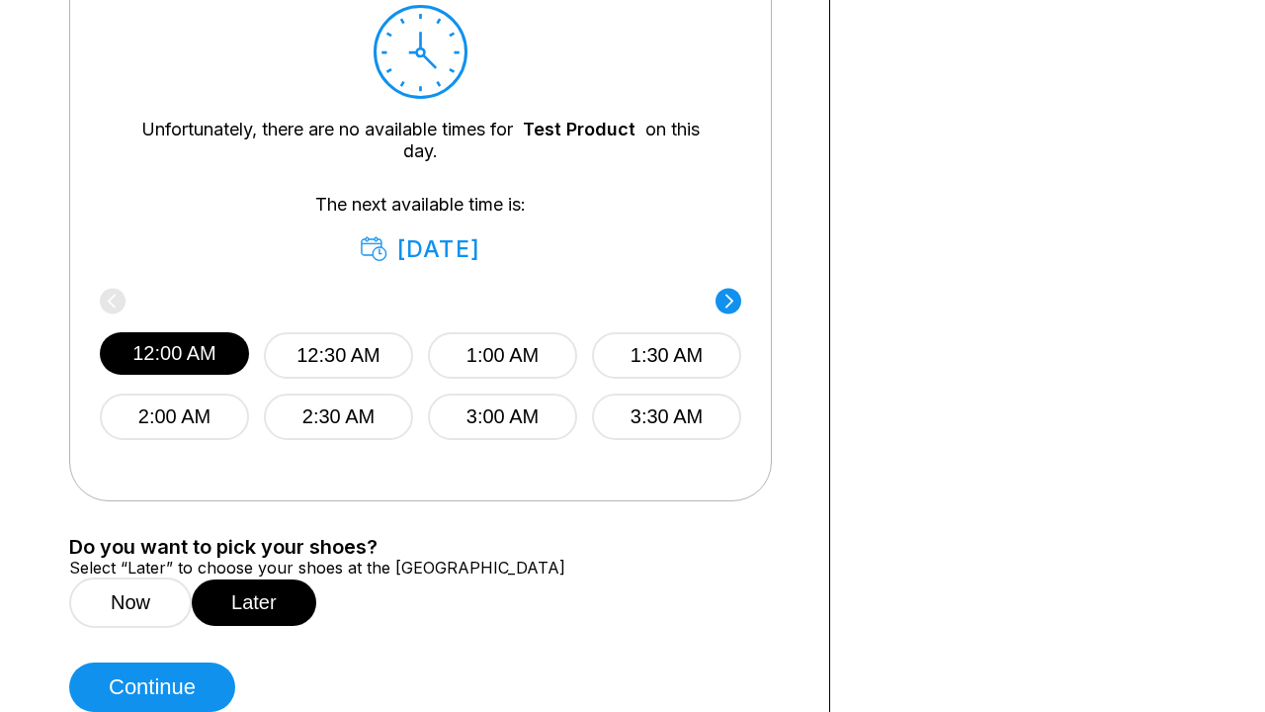  I want to click on div: The next available time is:, so click(420, 228).